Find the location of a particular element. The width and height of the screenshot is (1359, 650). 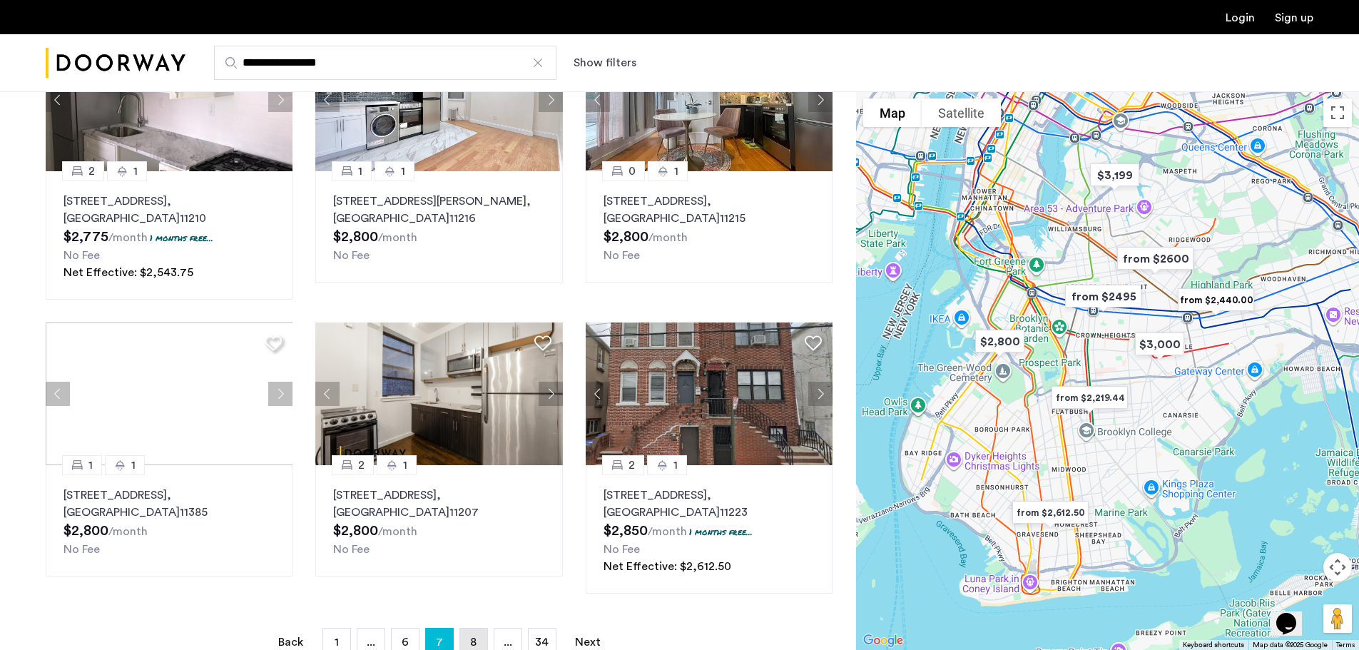

a: Terms (opens in new tab) is located at coordinates (1345, 645).